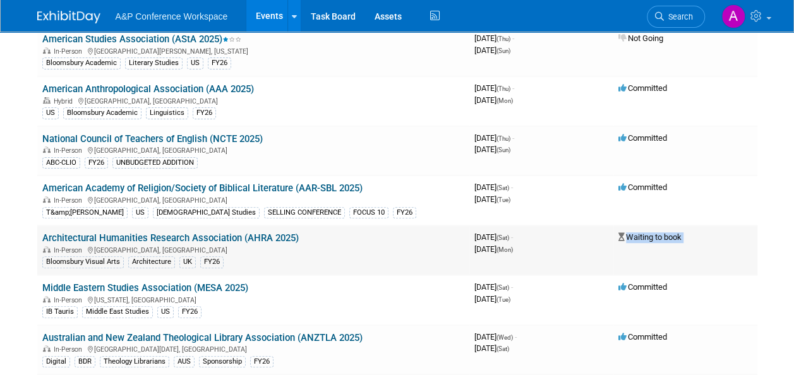 The height and width of the screenshot is (375, 794). I want to click on a: American Academy of Religion/Society of Biblical Literature (AAR-SBL 2025), so click(202, 188).